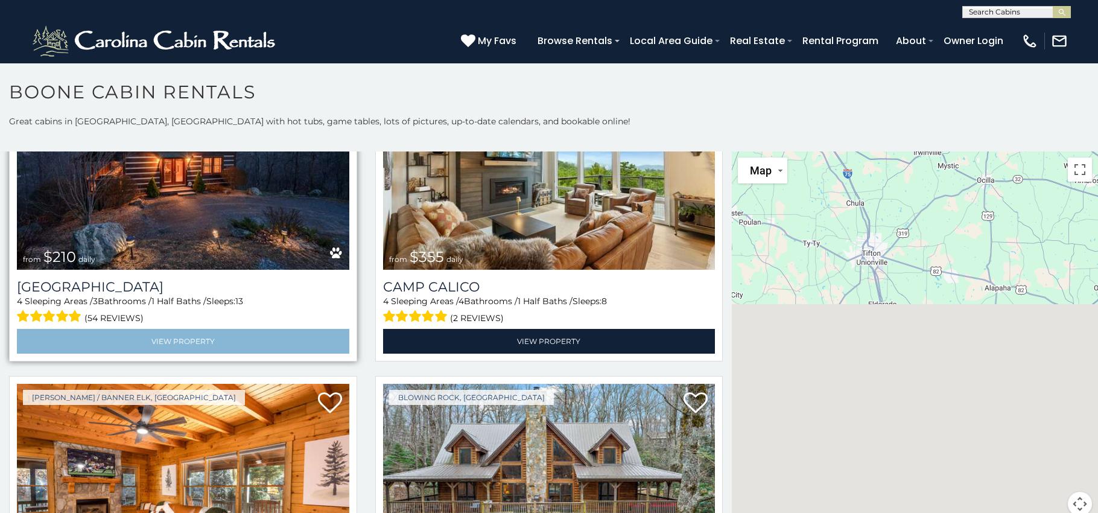 This screenshot has width=1098, height=513. I want to click on a: Rental Program, so click(840, 40).